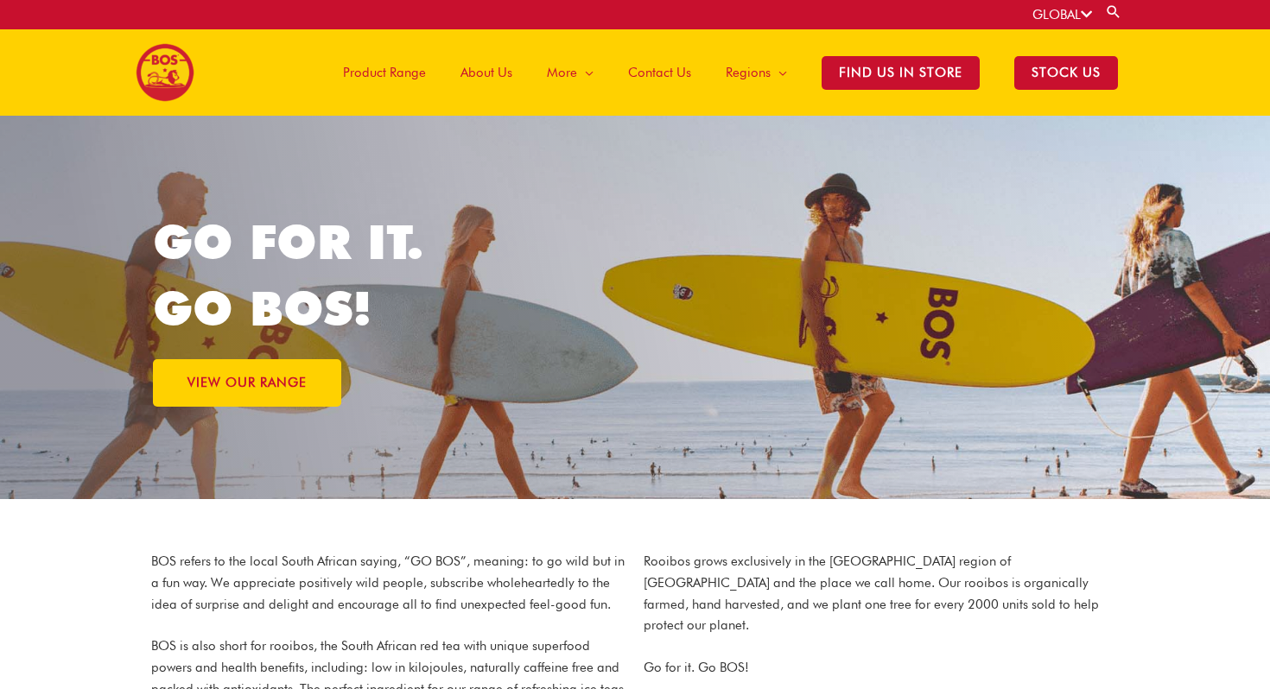 The height and width of the screenshot is (689, 1270). What do you see at coordinates (724, 73) in the screenshot?
I see `nav: Site Navigation` at bounding box center [724, 73].